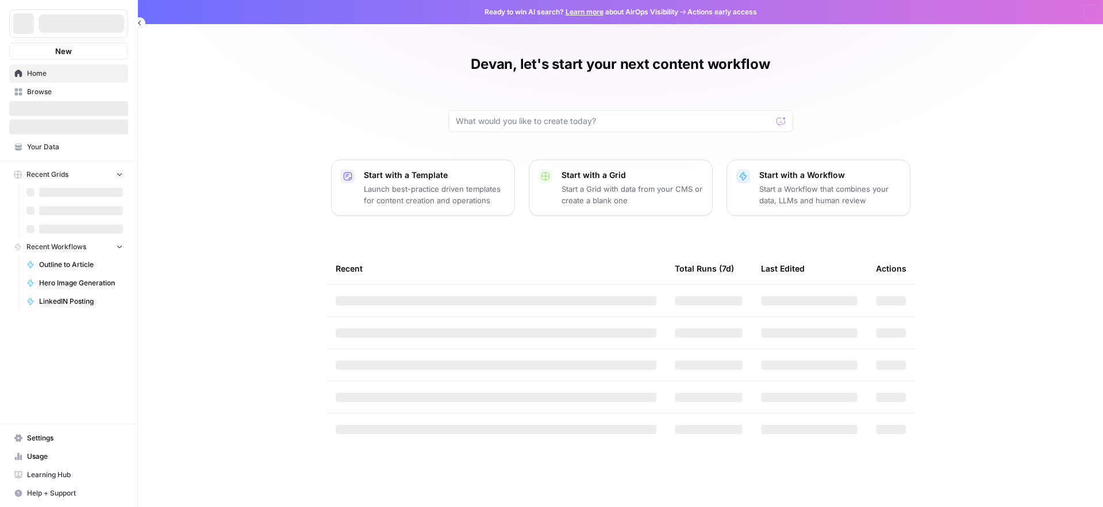 The image size is (1103, 507). What do you see at coordinates (68, 438) in the screenshot?
I see `a: Settings` at bounding box center [68, 438].